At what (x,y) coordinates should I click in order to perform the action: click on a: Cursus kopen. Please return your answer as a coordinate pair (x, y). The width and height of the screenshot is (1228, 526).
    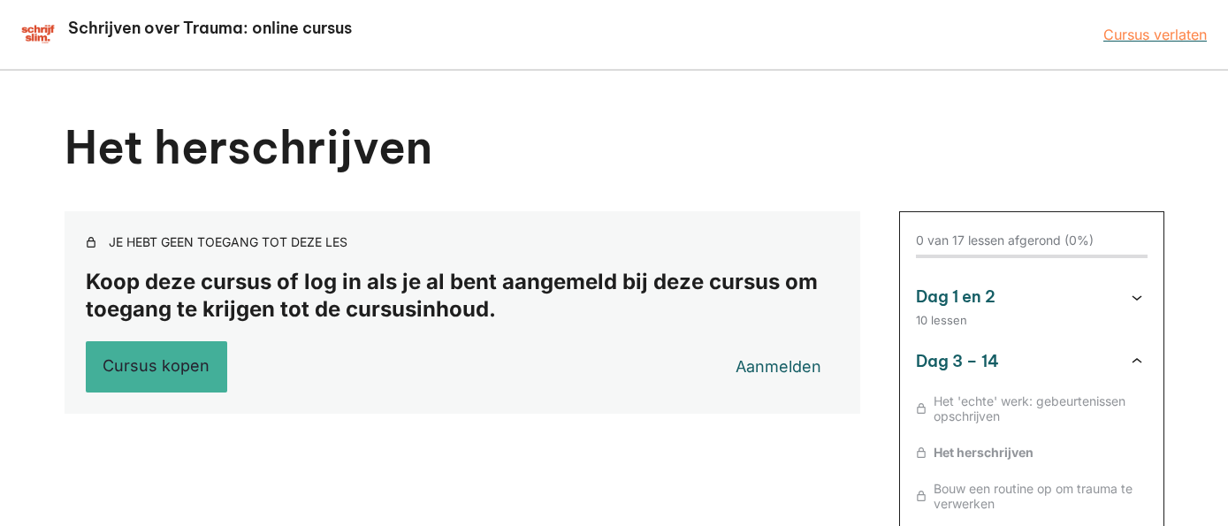
    Looking at the image, I should click on (156, 367).